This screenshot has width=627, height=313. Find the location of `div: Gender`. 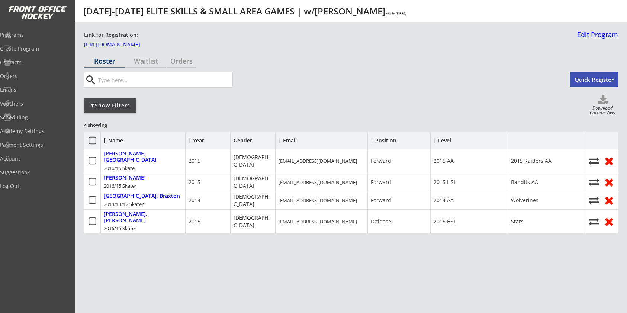

div: Gender is located at coordinates (245, 140).